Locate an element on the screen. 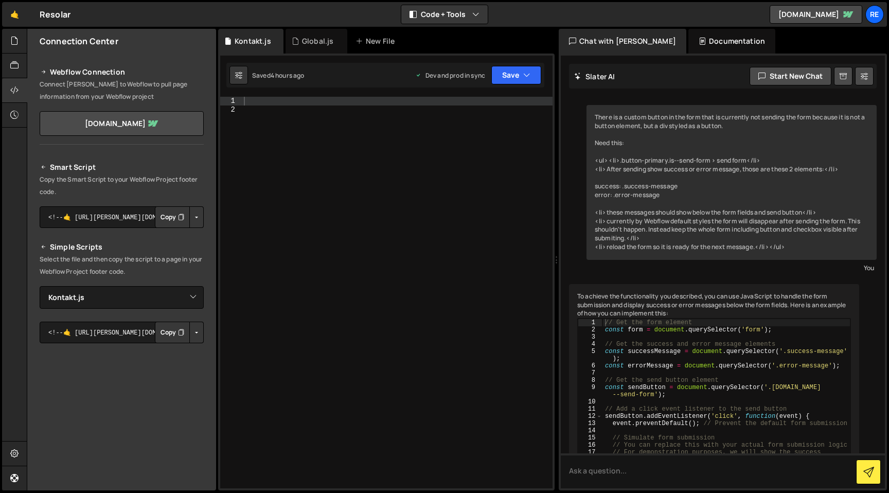 This screenshot has width=889, height=493. button: Save is located at coordinates (516, 75).